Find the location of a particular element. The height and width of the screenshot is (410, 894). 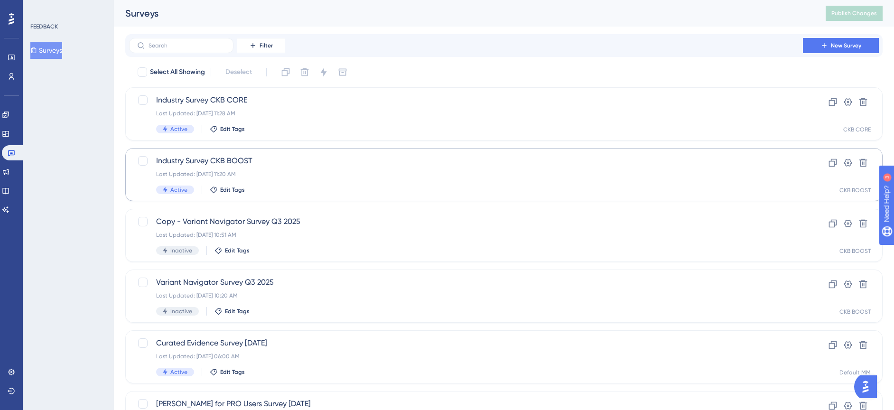

button: Publish Changes is located at coordinates (854, 13).